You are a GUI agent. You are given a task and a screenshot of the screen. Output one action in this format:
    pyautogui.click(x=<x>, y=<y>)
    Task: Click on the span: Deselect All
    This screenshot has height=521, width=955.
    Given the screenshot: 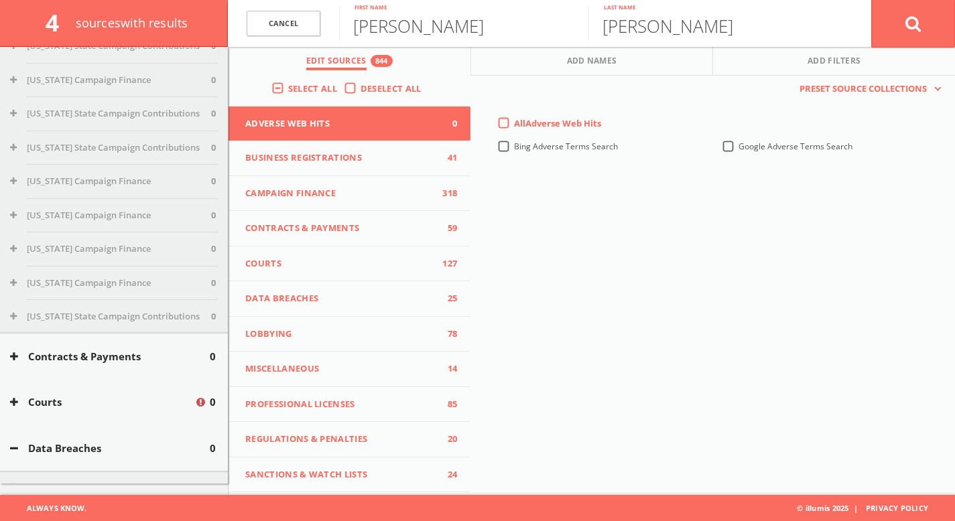 What is the action you would take?
    pyautogui.click(x=391, y=88)
    